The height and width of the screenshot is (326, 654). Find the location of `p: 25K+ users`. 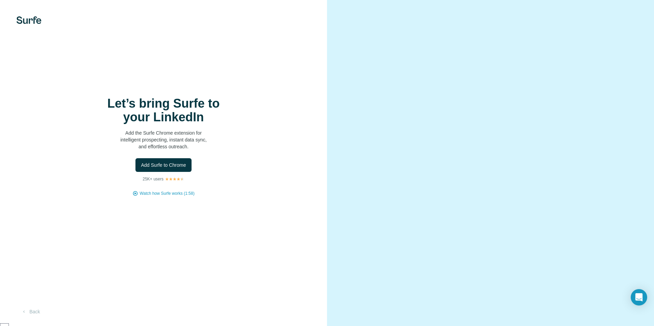

p: 25K+ users is located at coordinates (153, 179).